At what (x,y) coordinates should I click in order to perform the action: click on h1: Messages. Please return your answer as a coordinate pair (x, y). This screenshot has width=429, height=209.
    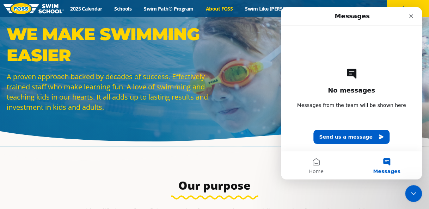
    Looking at the image, I should click on (71, 9).